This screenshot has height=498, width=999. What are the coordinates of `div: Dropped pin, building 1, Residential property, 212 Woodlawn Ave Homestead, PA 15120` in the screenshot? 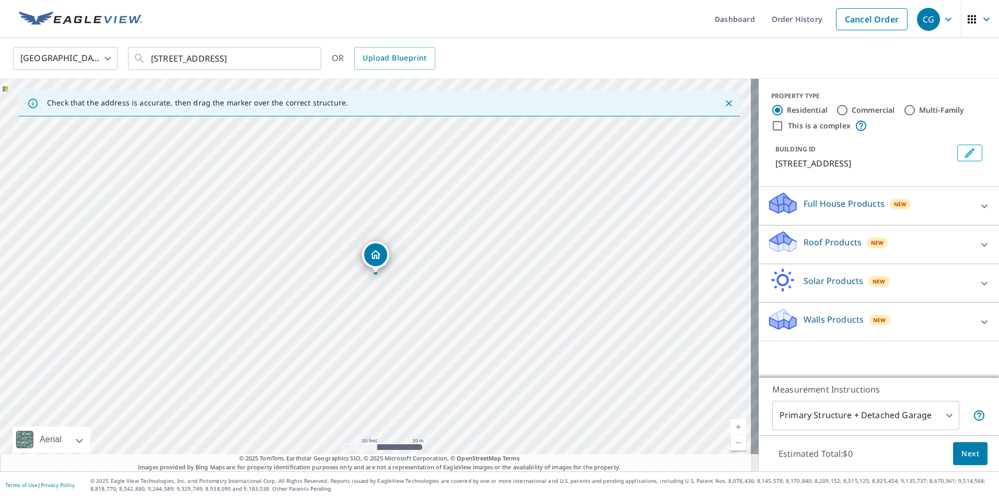 It's located at (376, 258).